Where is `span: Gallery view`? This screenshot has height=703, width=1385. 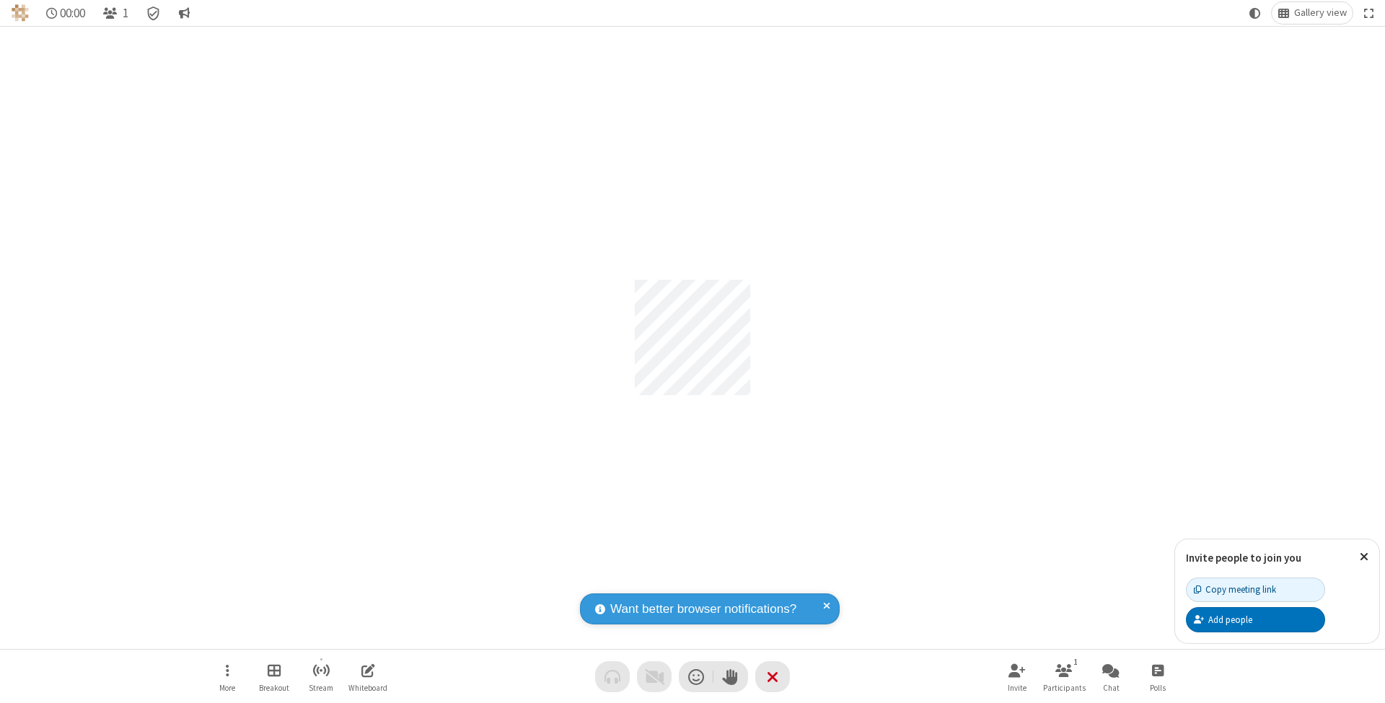
span: Gallery view is located at coordinates (1320, 13).